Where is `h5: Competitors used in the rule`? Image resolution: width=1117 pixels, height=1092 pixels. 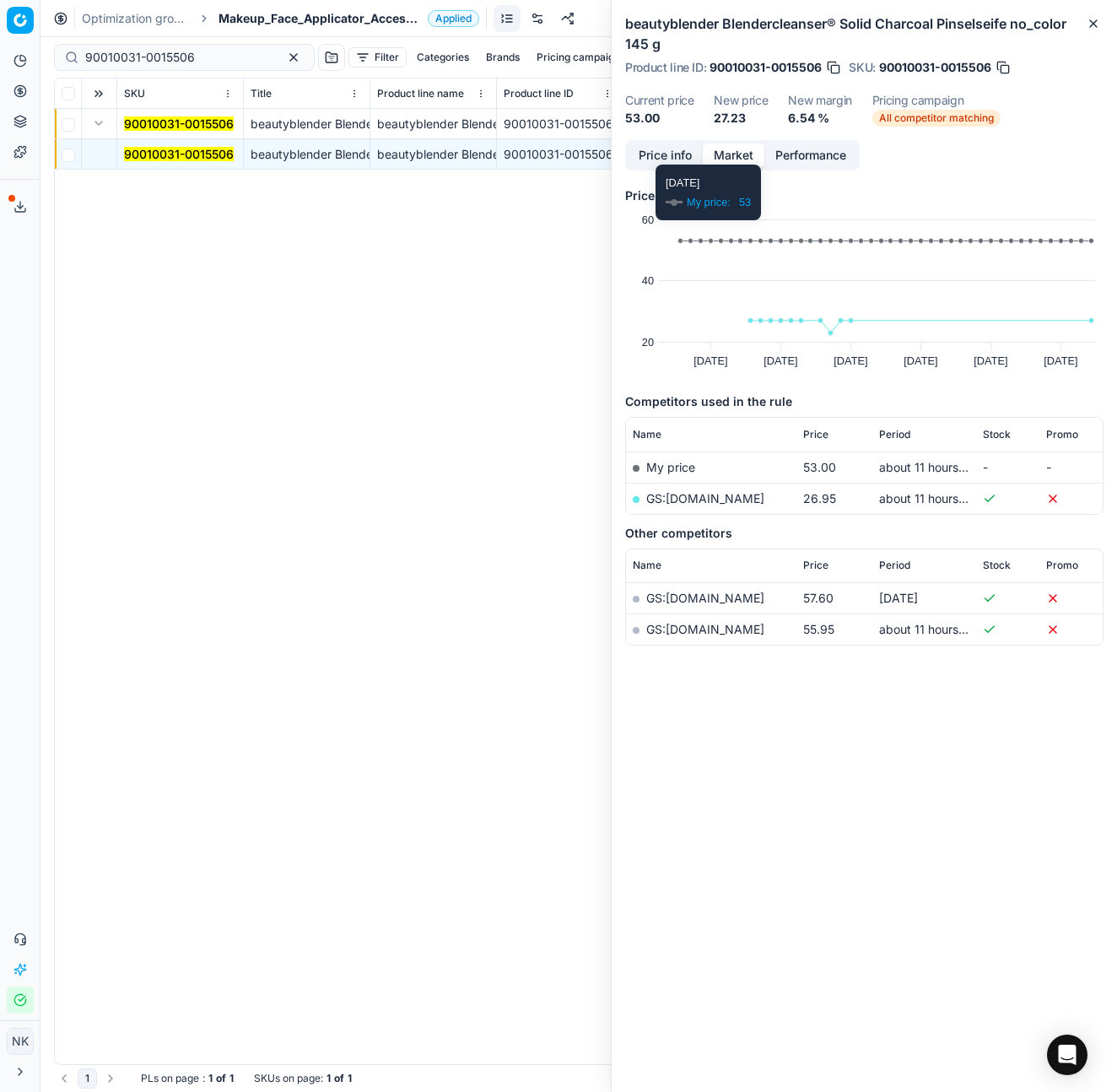 h5: Competitors used in the rule is located at coordinates (864, 402).